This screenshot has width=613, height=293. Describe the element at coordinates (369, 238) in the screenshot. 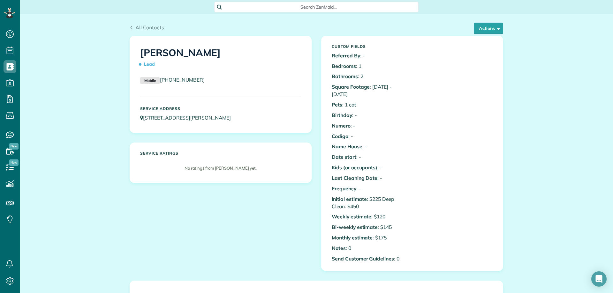

I see `p: : $175` at that location.